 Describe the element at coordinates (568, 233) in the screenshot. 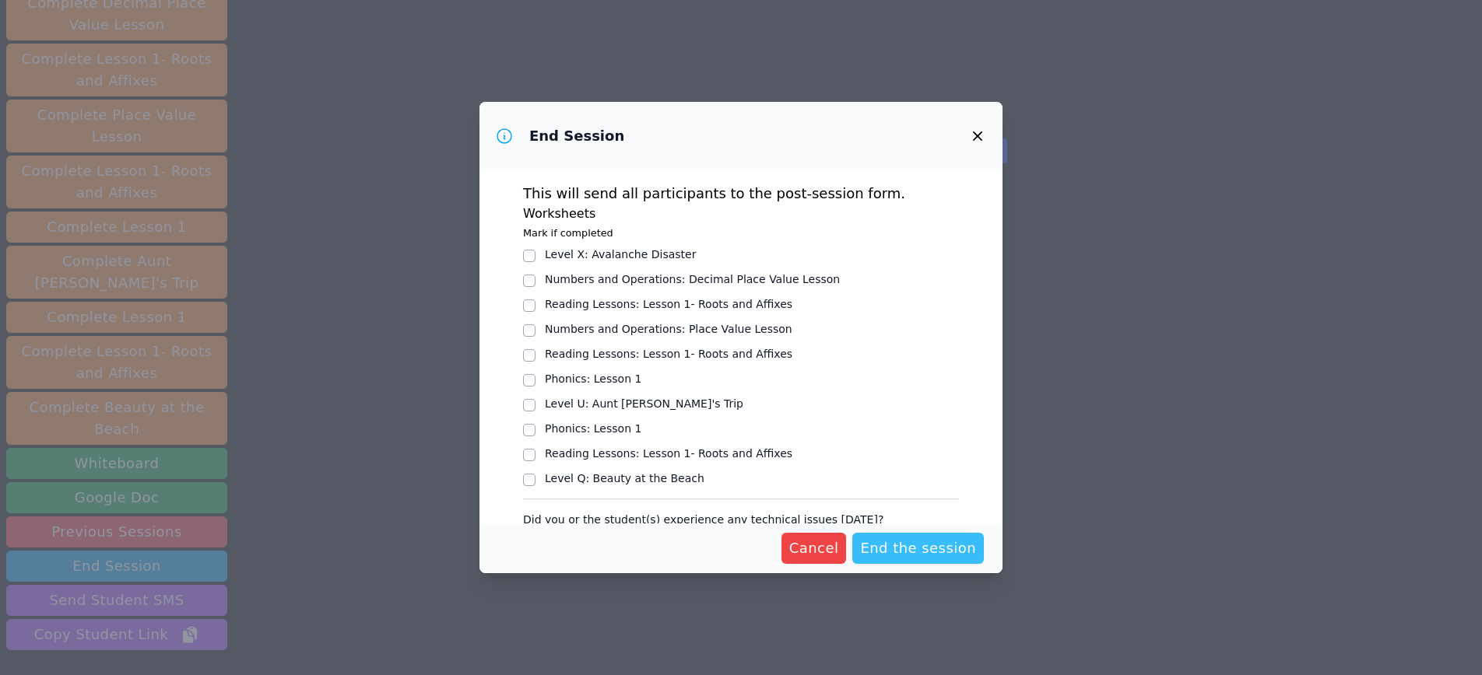

I see `small: Mark if completed` at that location.